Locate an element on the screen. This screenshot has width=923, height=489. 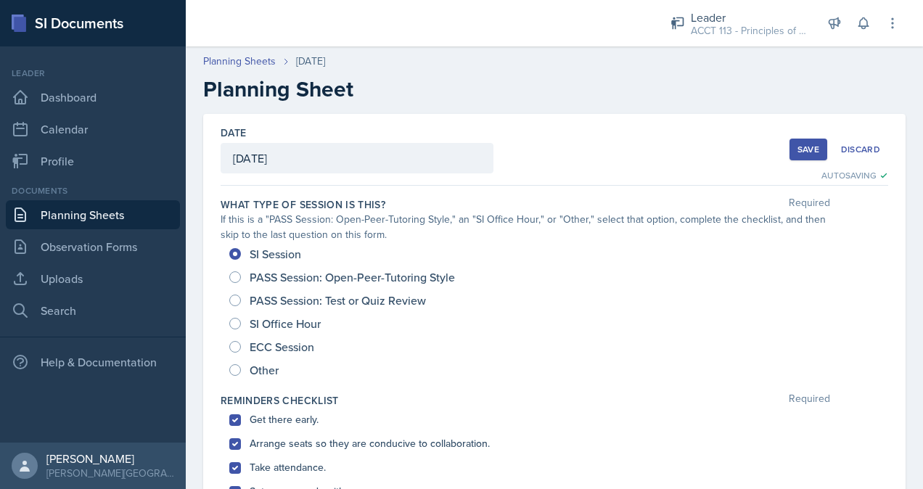
span: Other is located at coordinates (264, 370).